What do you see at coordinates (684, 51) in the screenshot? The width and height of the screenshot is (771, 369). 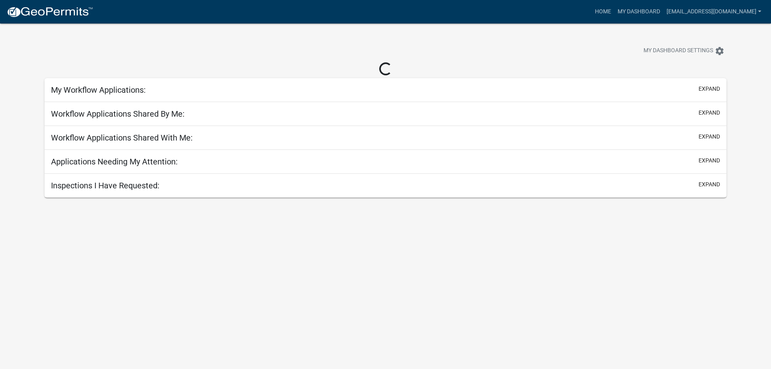 I see `button: My Dashboard Settingssettings` at bounding box center [684, 51].